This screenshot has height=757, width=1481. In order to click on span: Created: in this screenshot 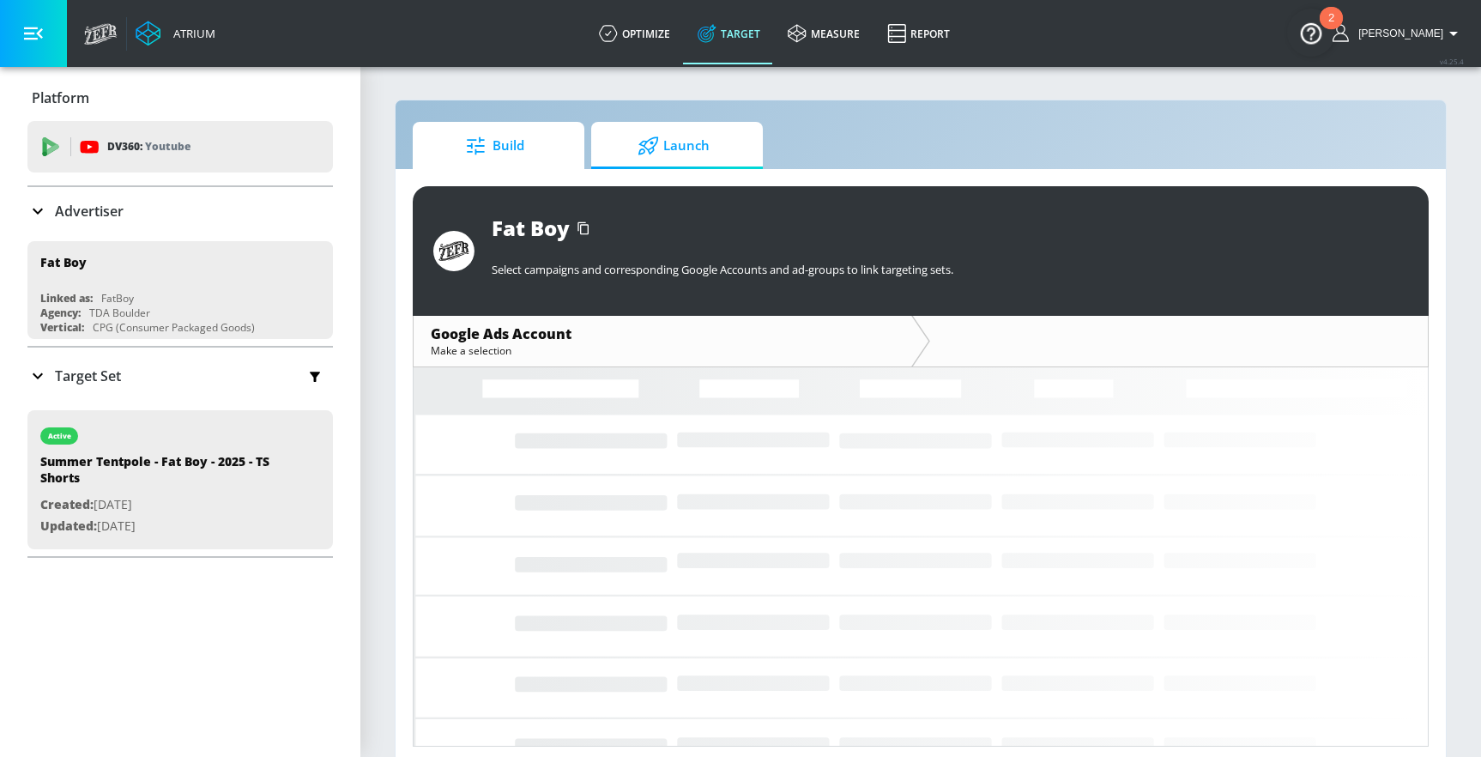, I will do `click(67, 504)`.